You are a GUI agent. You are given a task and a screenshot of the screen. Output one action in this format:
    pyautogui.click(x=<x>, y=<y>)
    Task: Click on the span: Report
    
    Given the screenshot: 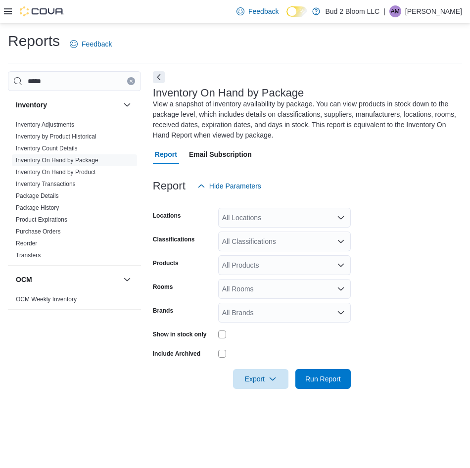 What is the action you would take?
    pyautogui.click(x=166, y=154)
    